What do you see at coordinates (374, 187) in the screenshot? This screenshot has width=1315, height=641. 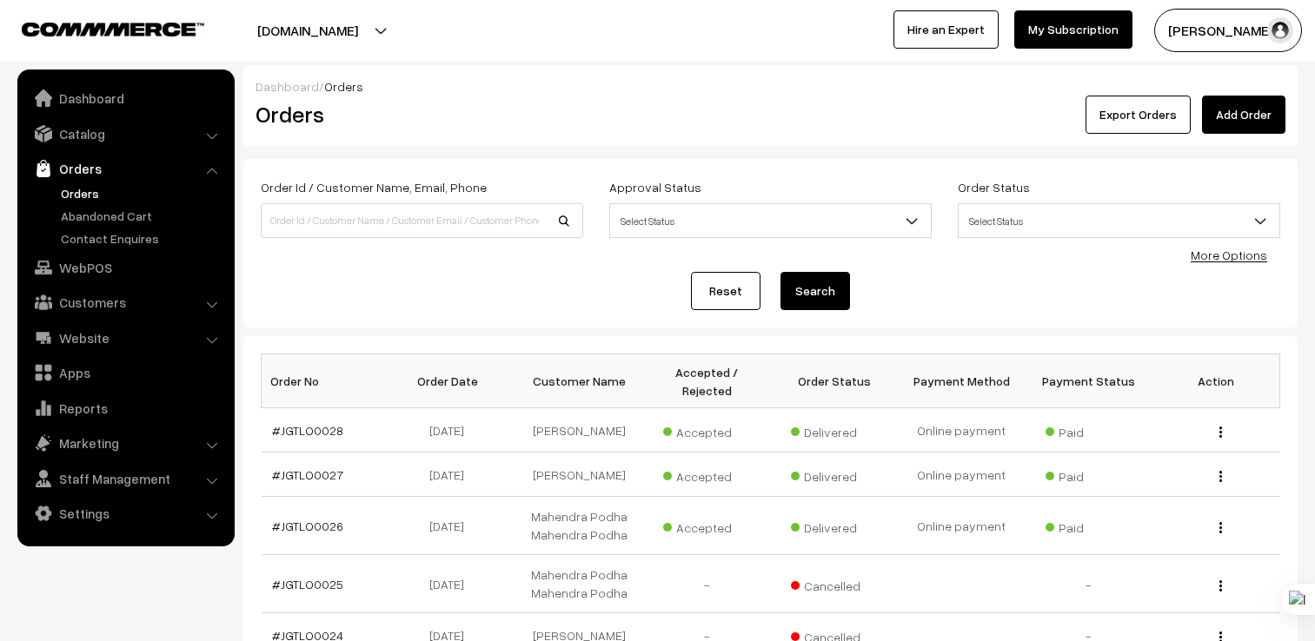 I see `label: Order Id / Customer Name, Email, Phone` at bounding box center [374, 187].